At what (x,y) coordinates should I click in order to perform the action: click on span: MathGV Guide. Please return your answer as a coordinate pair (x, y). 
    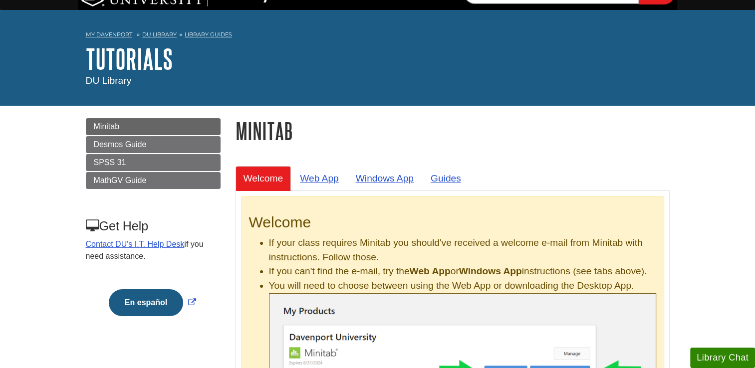
    Looking at the image, I should click on (120, 180).